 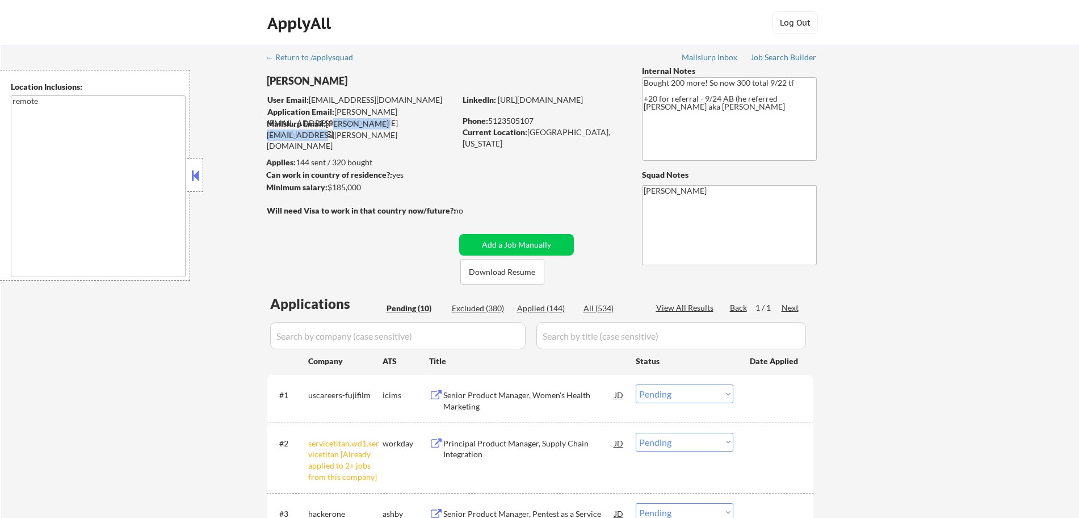 I want to click on div: Excluded (380), so click(x=480, y=308).